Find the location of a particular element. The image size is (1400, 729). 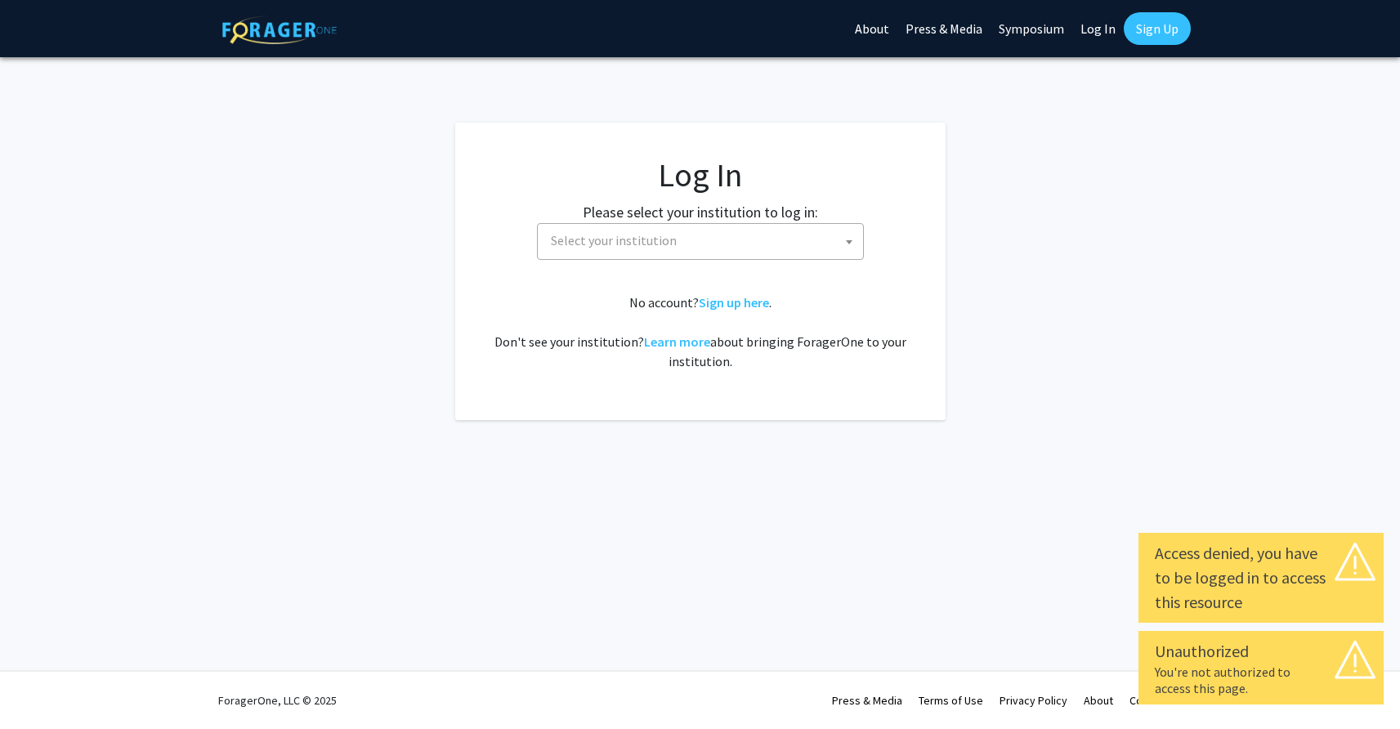

div: Unauthorized is located at coordinates (1261, 652).